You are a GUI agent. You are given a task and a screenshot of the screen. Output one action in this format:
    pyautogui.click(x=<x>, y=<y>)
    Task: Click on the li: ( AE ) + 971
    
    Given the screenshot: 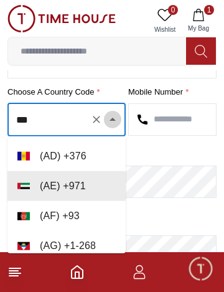 What is the action you would take?
    pyautogui.click(x=67, y=186)
    